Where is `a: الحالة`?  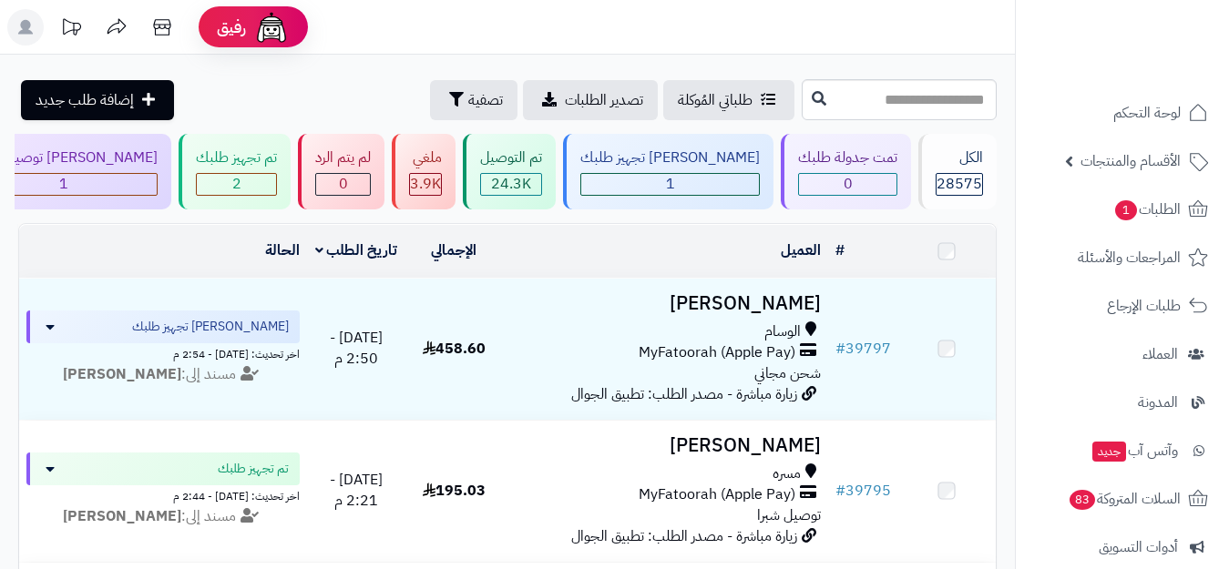
a: الحالة is located at coordinates (282, 250).